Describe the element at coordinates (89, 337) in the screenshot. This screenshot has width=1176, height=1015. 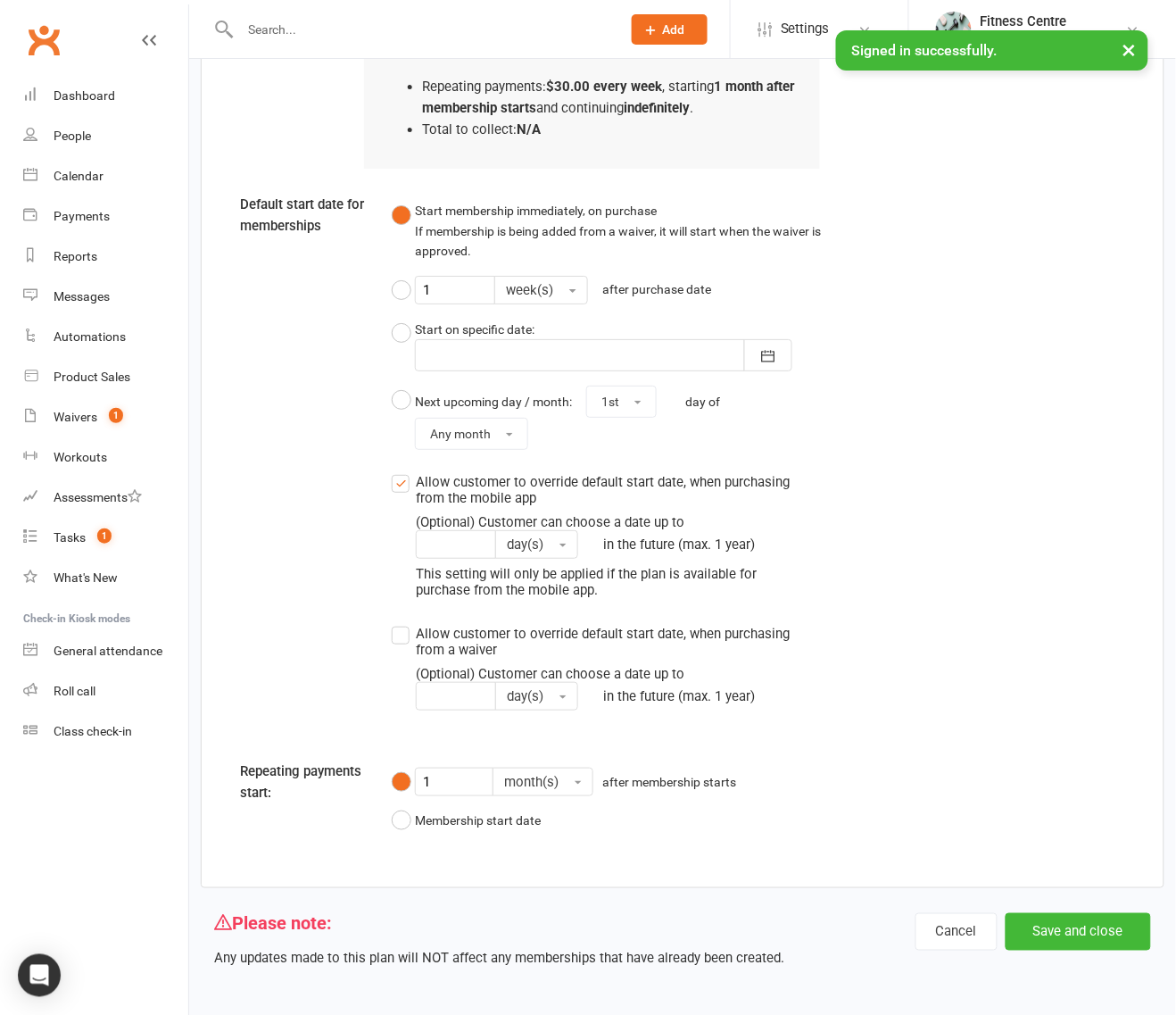
I see `div: Automations` at that location.